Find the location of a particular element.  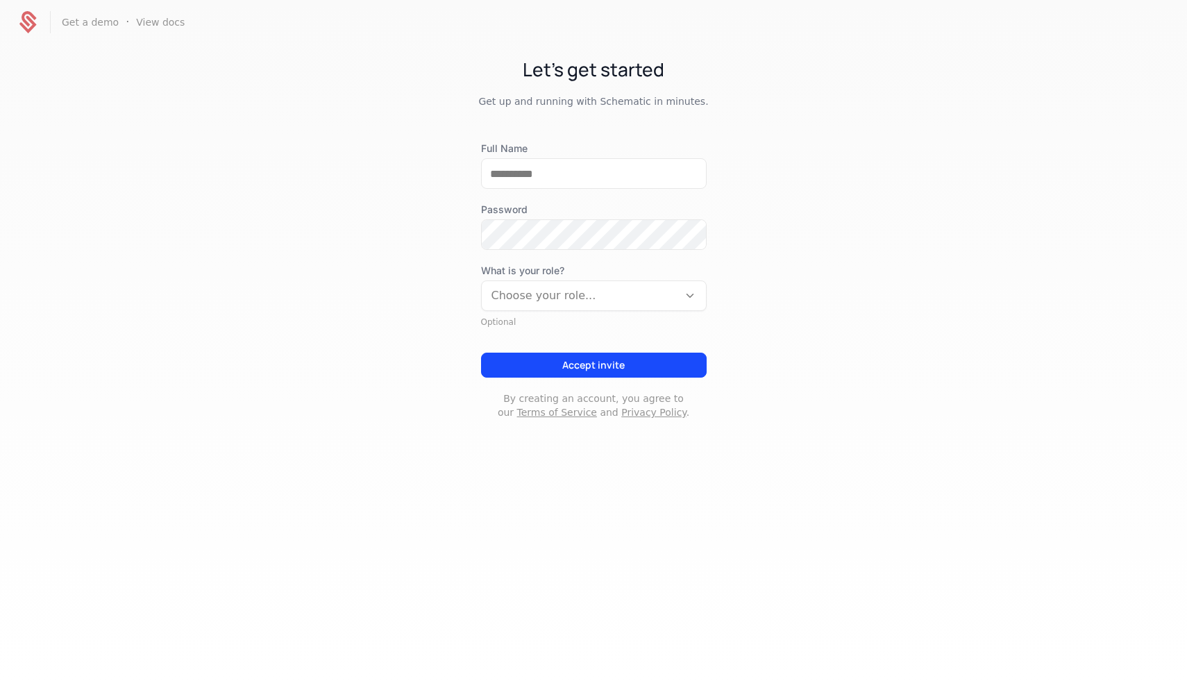

a: Privacy Policy is located at coordinates (653, 412).